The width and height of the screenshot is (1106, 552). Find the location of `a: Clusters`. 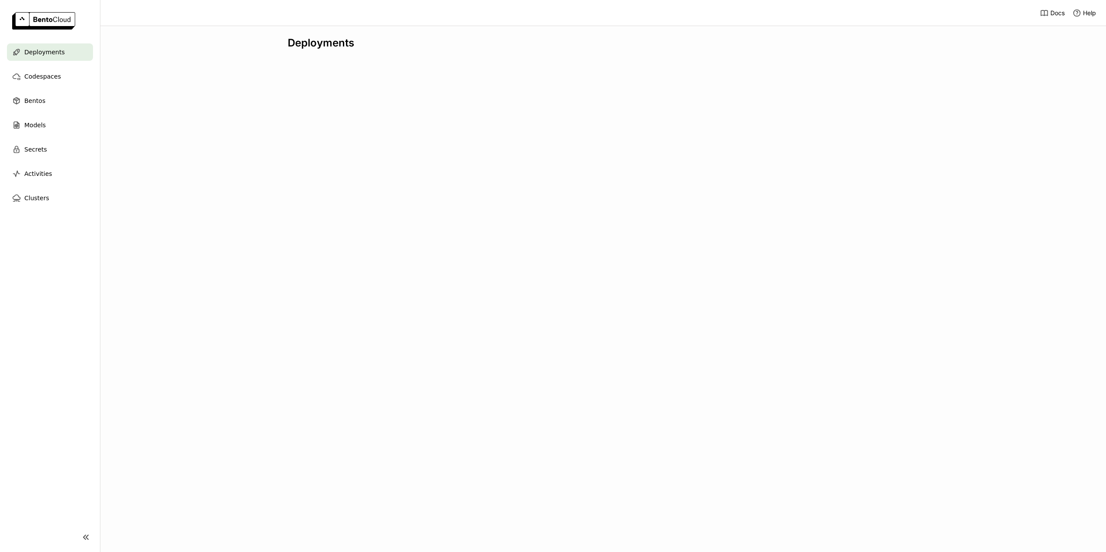

a: Clusters is located at coordinates (50, 198).